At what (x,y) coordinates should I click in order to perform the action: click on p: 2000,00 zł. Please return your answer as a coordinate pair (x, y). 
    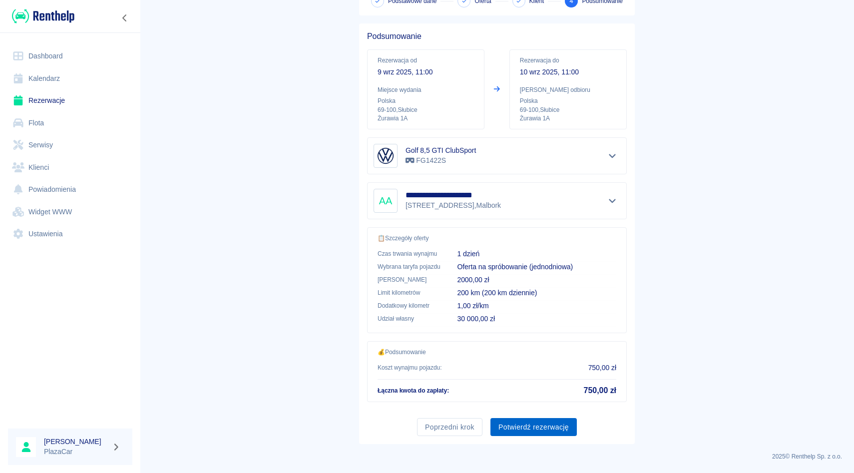
    Looking at the image, I should click on (537, 280).